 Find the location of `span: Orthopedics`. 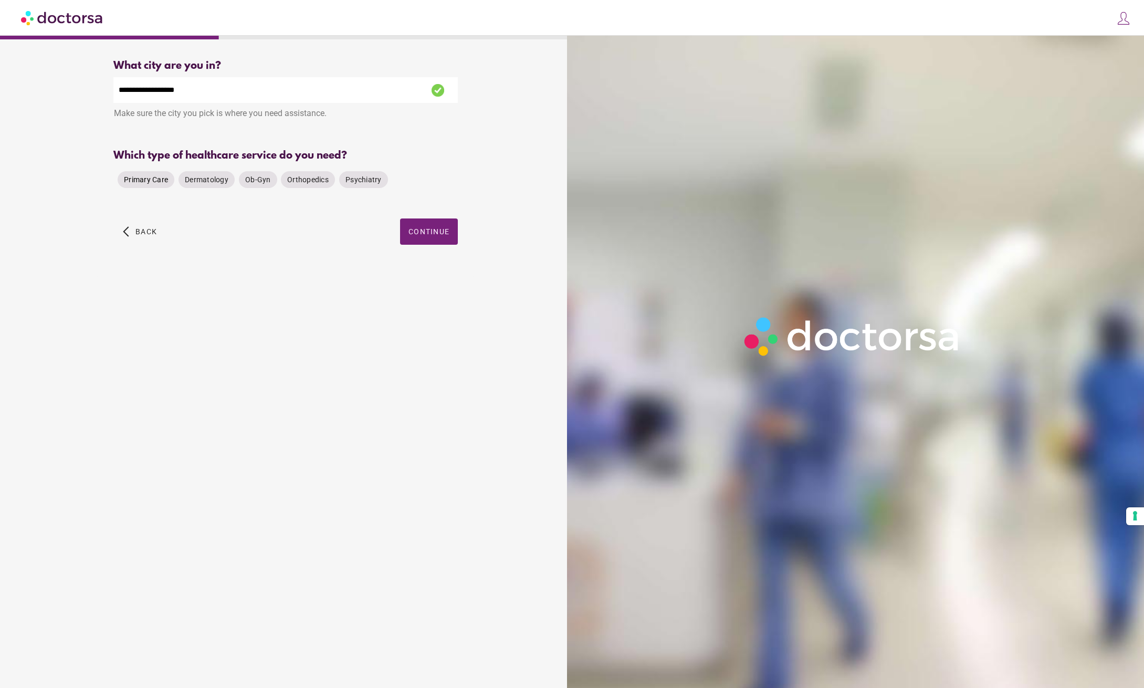

span: Orthopedics is located at coordinates (308, 180).